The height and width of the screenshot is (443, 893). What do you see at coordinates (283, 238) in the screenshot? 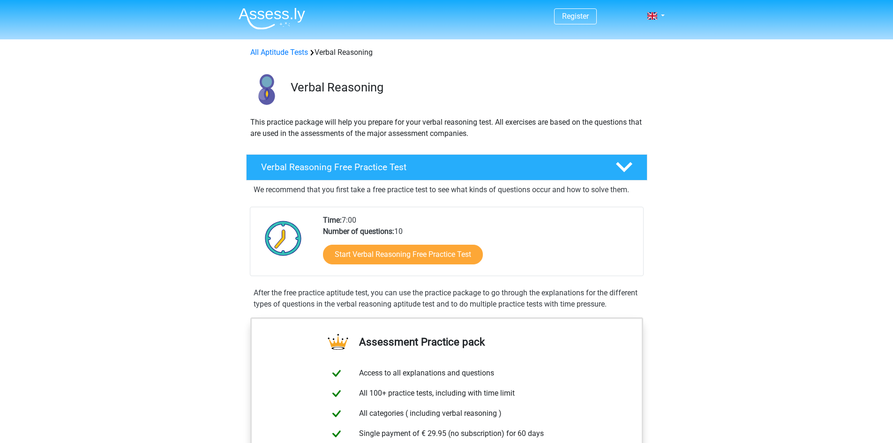
I see `img: Clock` at bounding box center [283, 238].